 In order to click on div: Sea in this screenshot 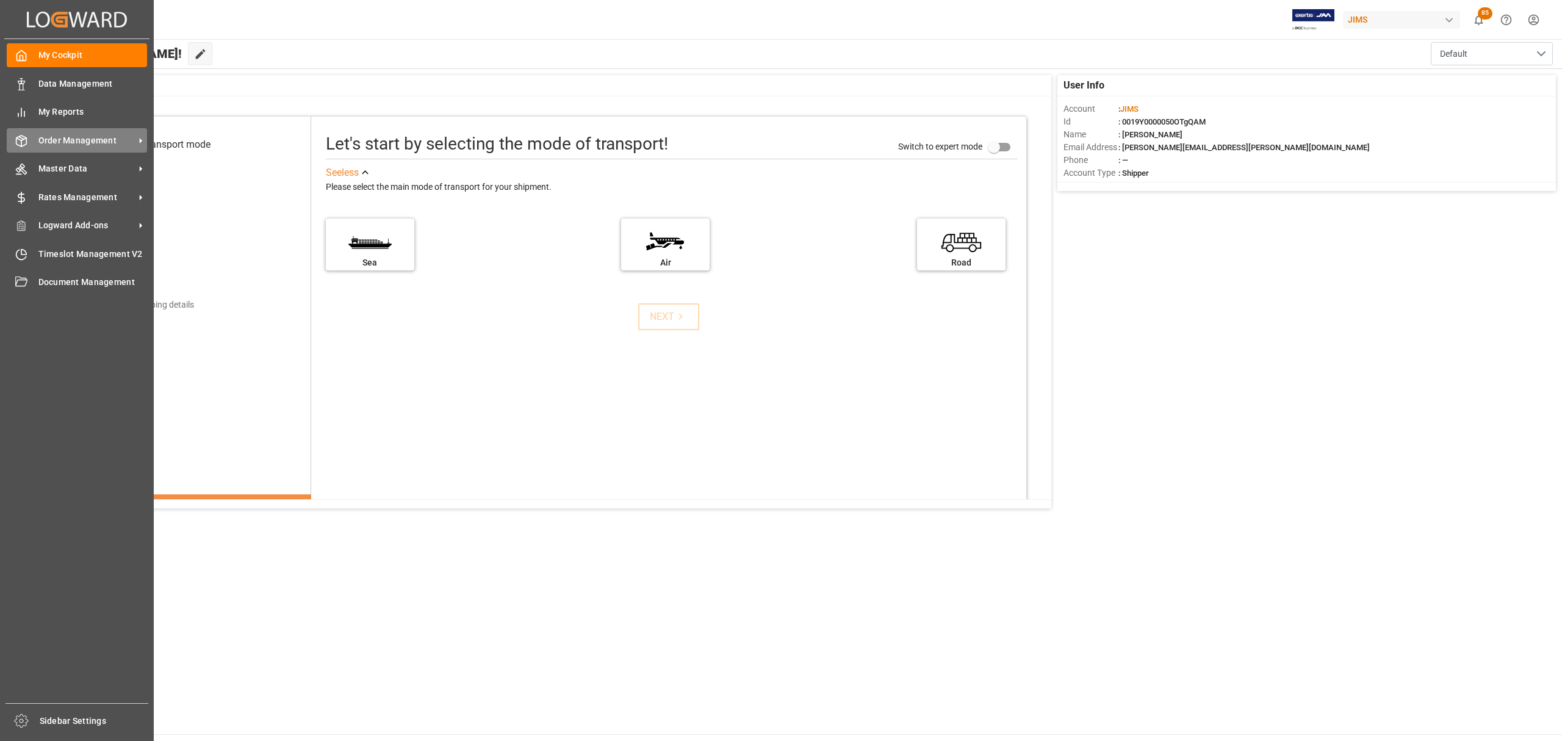, I will do `click(370, 262)`.